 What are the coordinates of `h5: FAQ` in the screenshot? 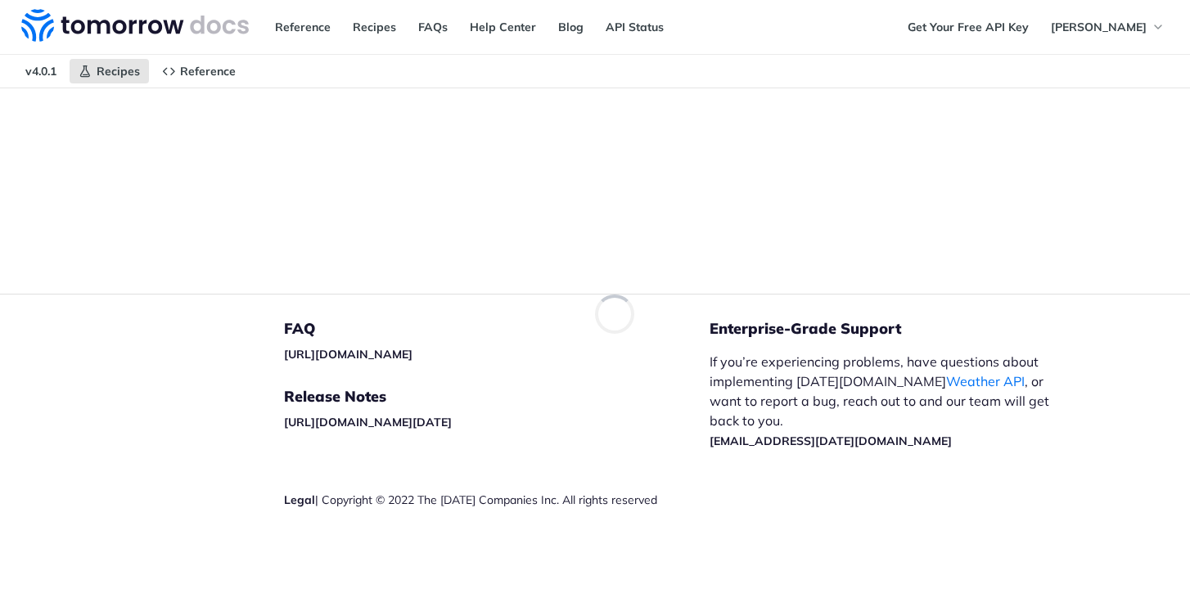 It's located at (497, 329).